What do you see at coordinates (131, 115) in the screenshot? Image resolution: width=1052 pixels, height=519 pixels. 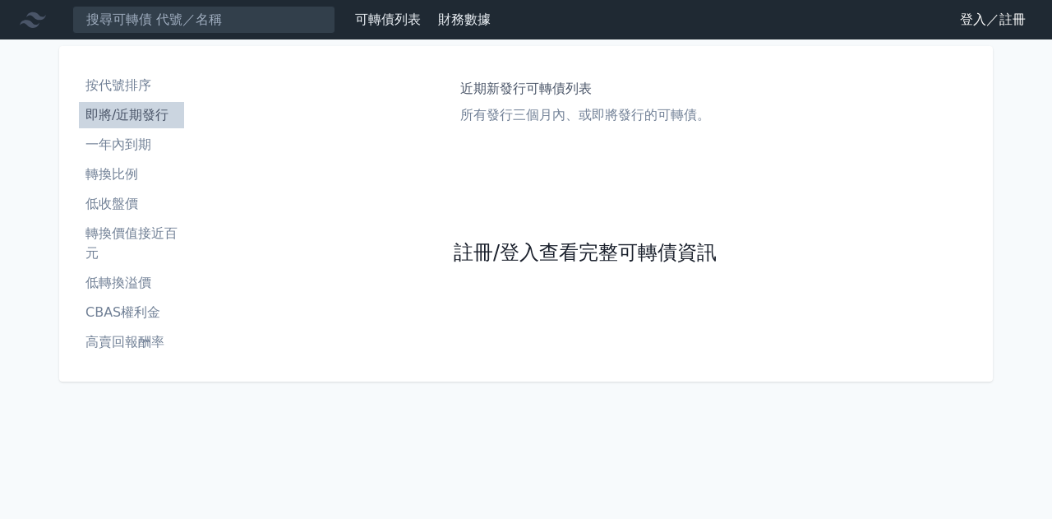 I see `li: 即將/近期發行` at bounding box center [131, 115].